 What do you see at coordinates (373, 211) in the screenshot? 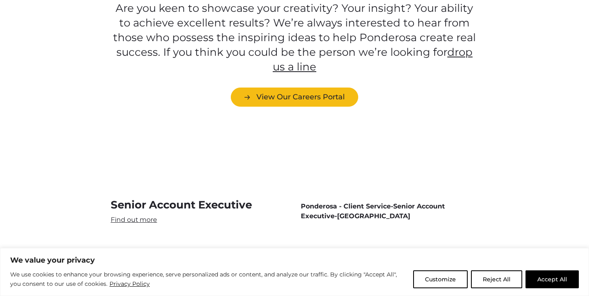
I see `span: Senior Account Executive` at bounding box center [373, 211].